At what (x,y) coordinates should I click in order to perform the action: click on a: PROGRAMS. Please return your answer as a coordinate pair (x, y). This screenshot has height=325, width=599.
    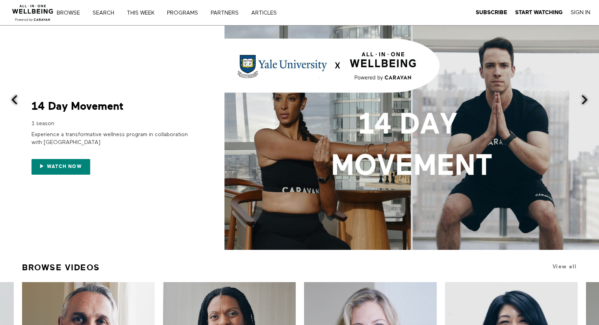
    Looking at the image, I should click on (185, 13).